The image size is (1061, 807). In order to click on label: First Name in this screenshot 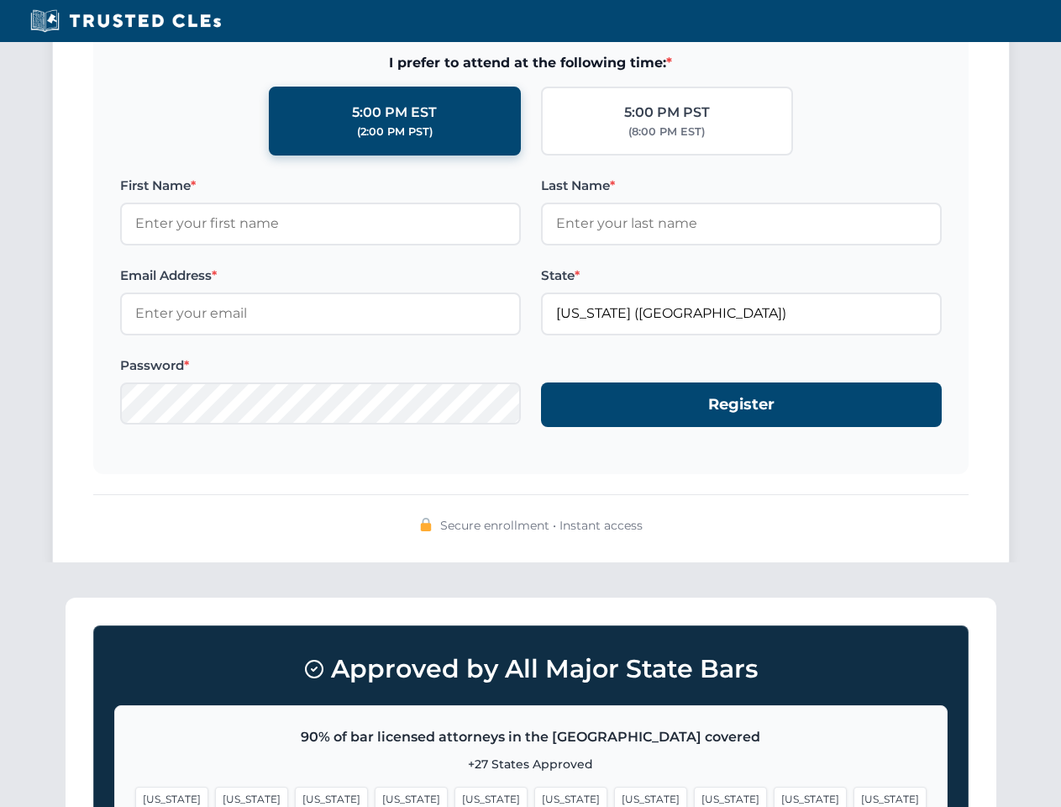, I will do `click(320, 186)`.